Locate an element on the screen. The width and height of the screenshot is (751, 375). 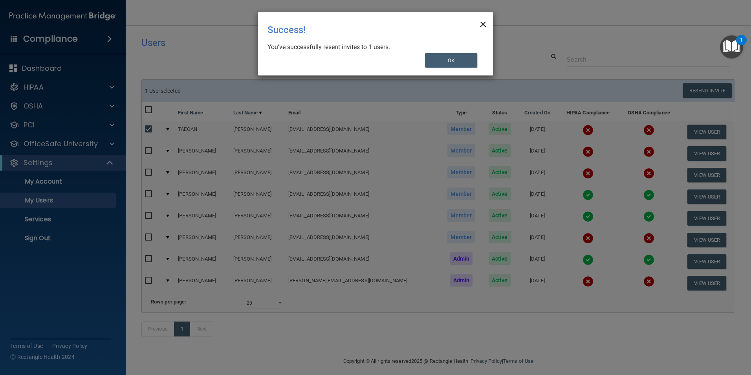
div: 1 is located at coordinates (741, 45).